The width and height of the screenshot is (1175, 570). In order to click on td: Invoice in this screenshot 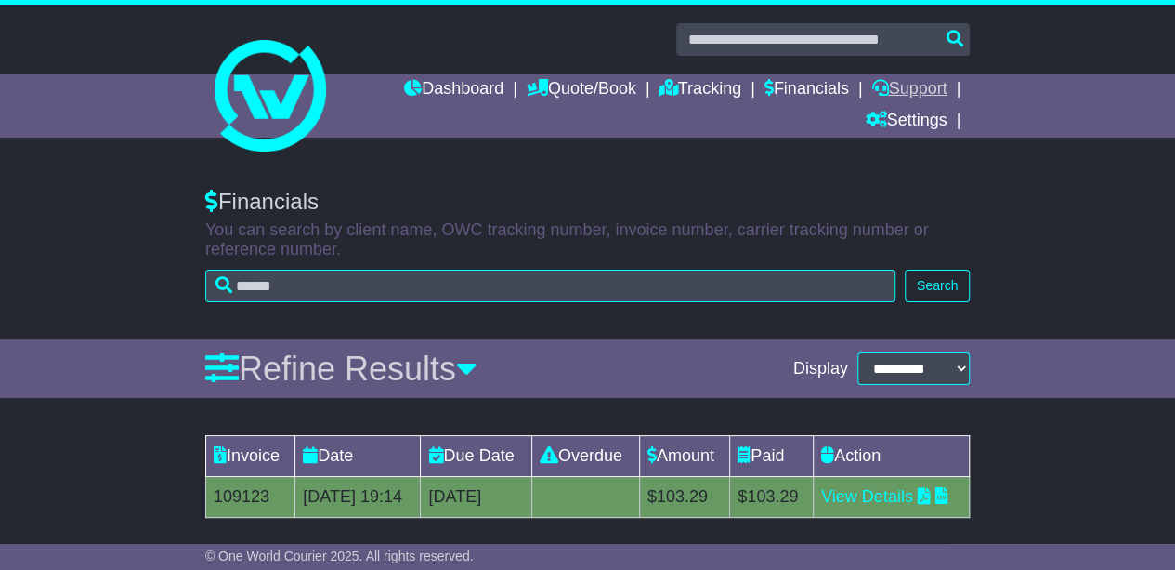, I will do `click(250, 456)`.